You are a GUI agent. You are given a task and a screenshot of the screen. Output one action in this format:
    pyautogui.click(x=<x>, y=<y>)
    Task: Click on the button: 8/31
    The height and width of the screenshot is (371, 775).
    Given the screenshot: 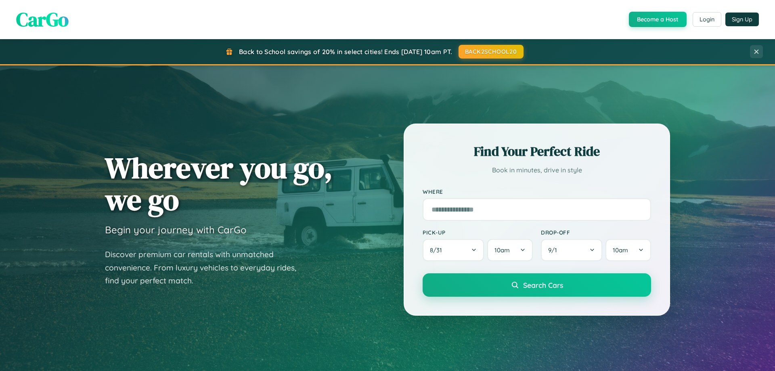 What is the action you would take?
    pyautogui.click(x=453, y=250)
    